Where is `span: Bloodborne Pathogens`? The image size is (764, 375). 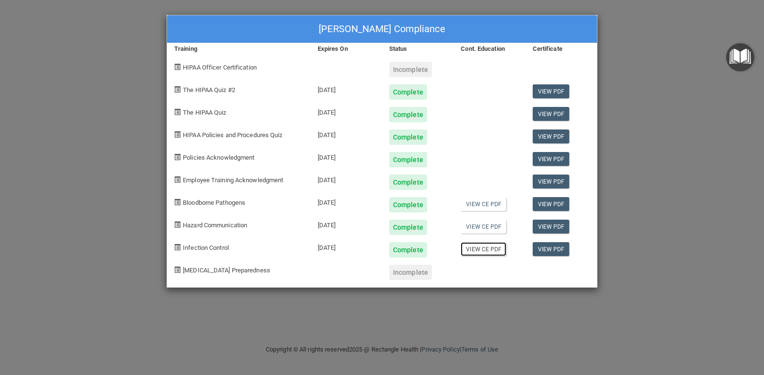 span: Bloodborne Pathogens is located at coordinates (214, 203).